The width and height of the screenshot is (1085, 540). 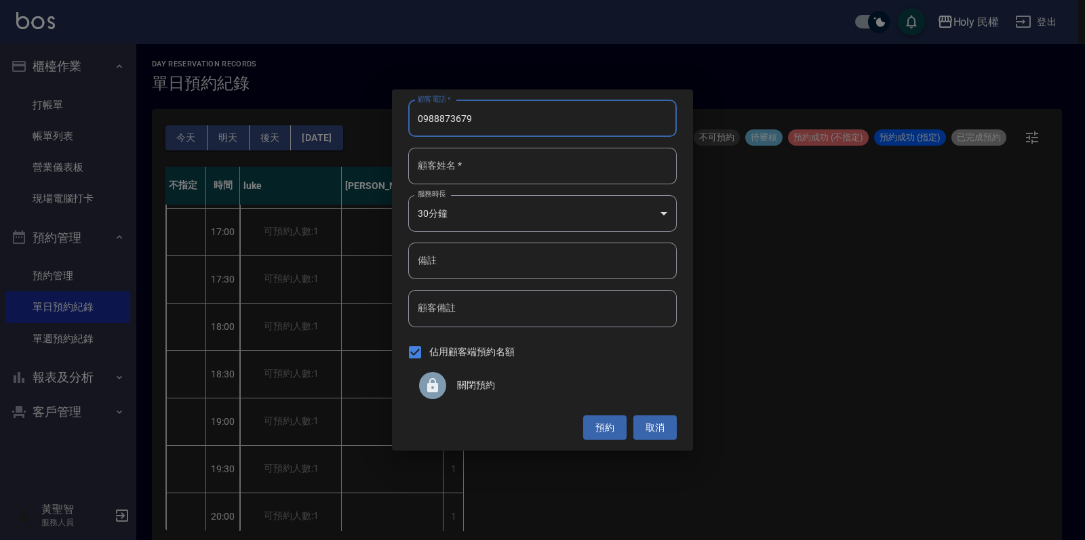 I want to click on label: 服務時長, so click(x=432, y=194).